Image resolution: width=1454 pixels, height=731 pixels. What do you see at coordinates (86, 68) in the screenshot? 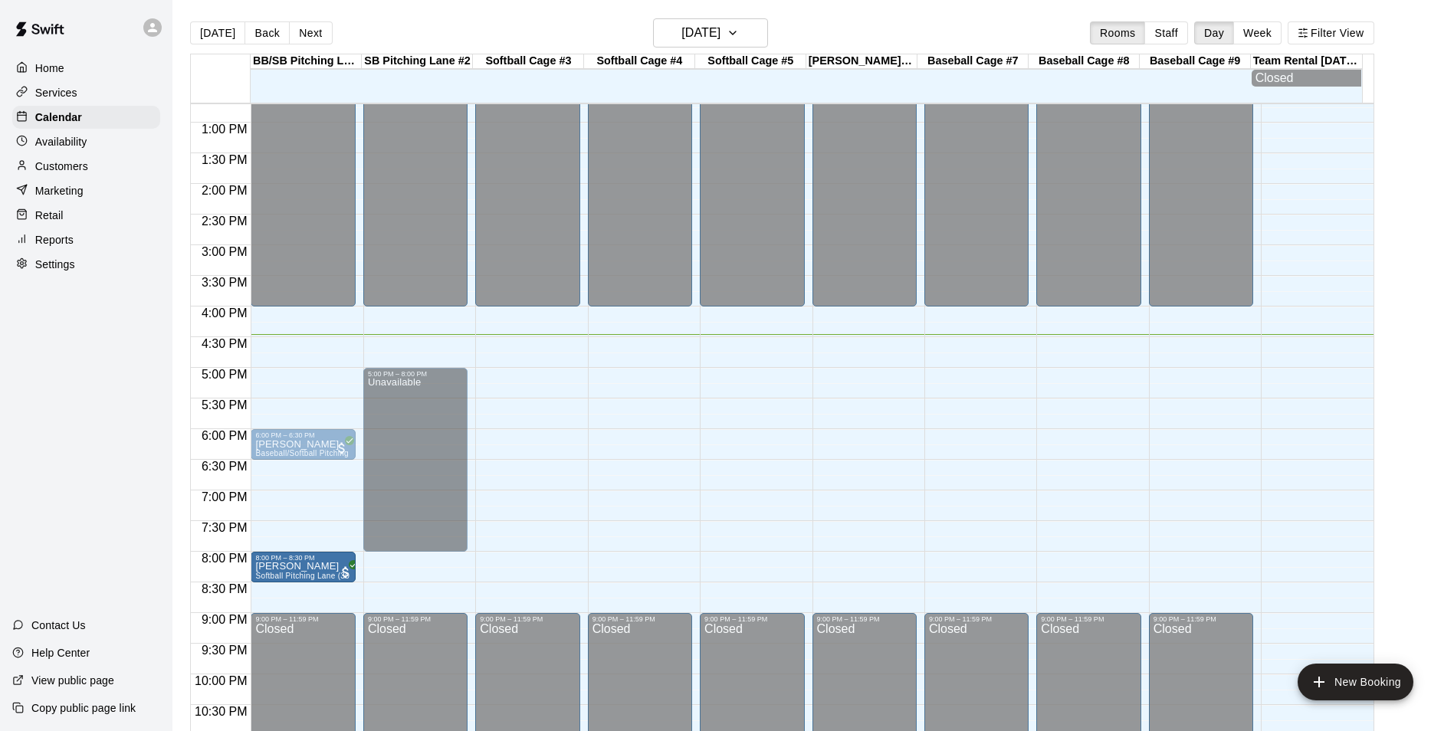
I see `a: Home` at bounding box center [86, 68].